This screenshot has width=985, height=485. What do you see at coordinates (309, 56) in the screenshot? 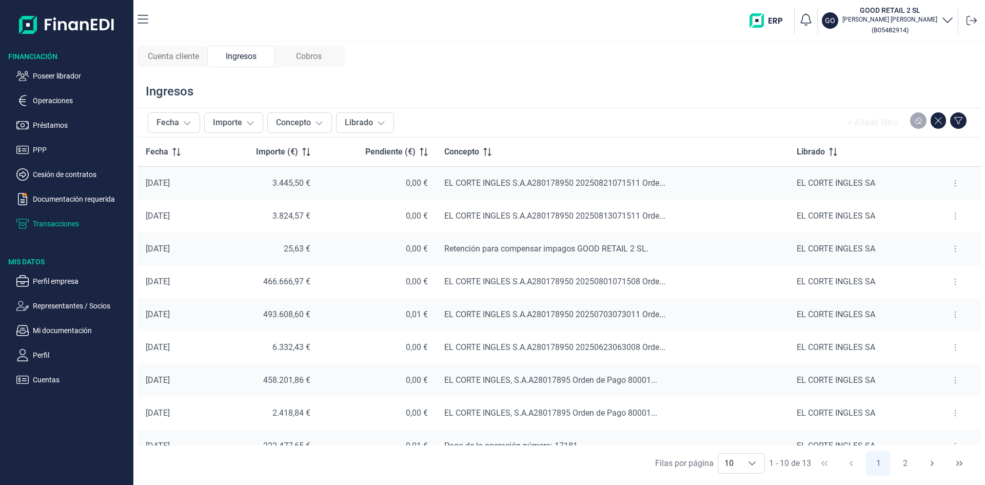
I see `div: Cobros` at bounding box center [309, 56].